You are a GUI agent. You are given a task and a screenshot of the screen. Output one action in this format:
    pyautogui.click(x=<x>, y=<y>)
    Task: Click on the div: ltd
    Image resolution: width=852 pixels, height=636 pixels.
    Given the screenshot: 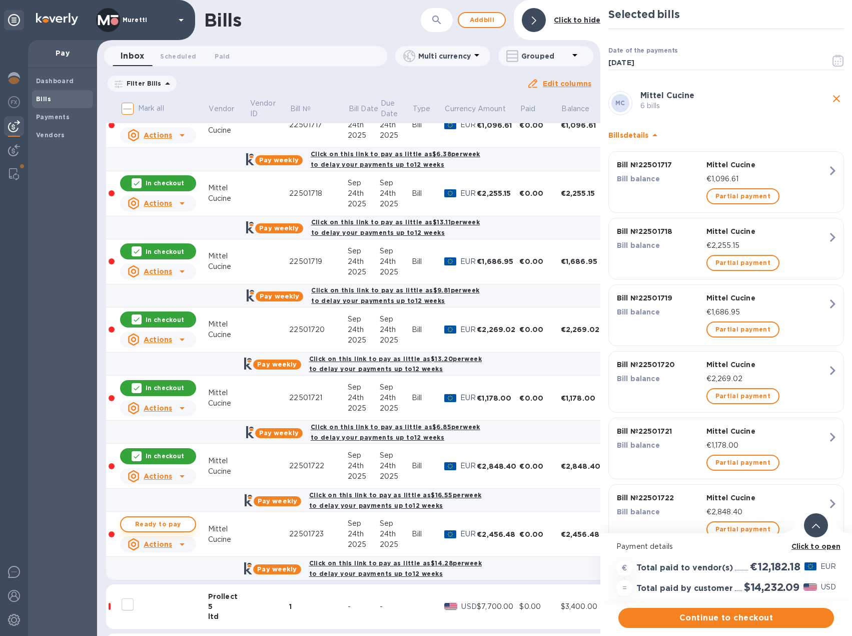 What is the action you would take?
    pyautogui.click(x=229, y=616)
    